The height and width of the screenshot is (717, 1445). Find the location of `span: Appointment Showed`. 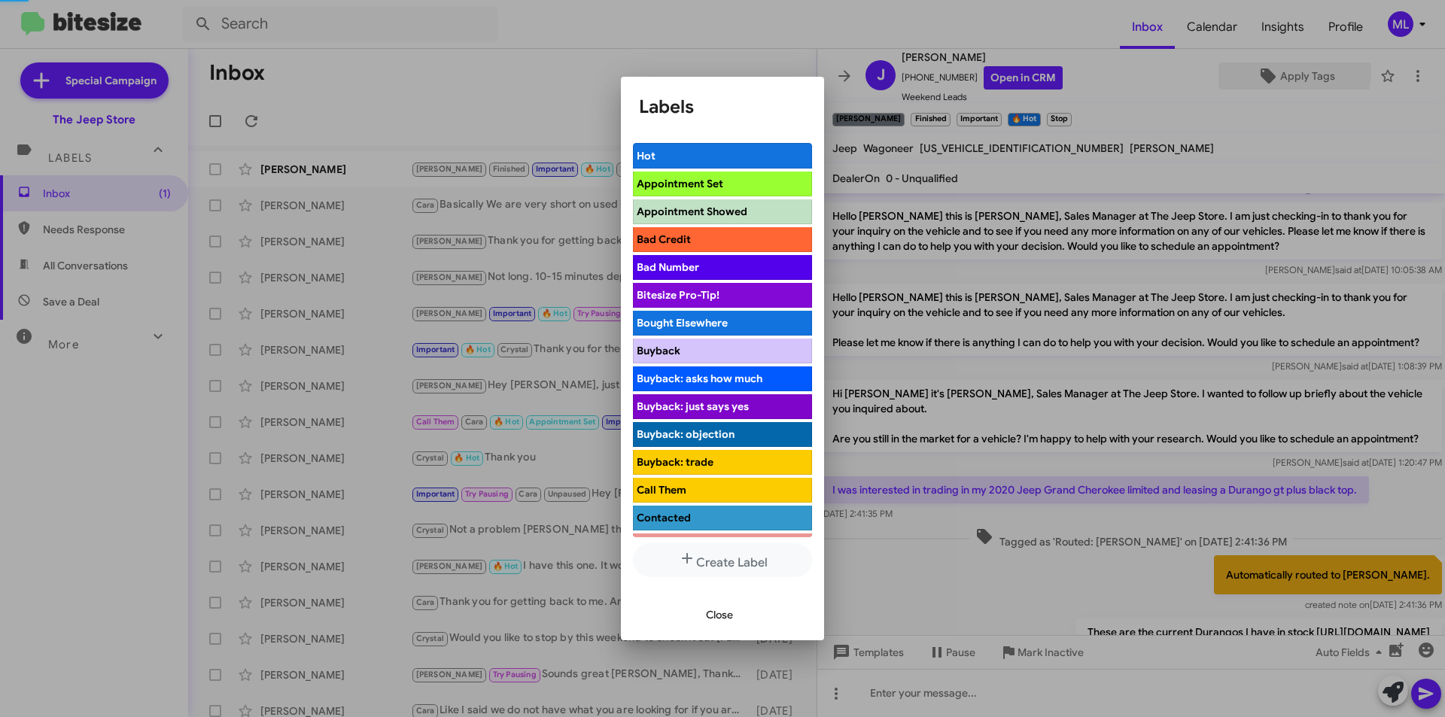

span: Appointment Showed is located at coordinates (692, 212).